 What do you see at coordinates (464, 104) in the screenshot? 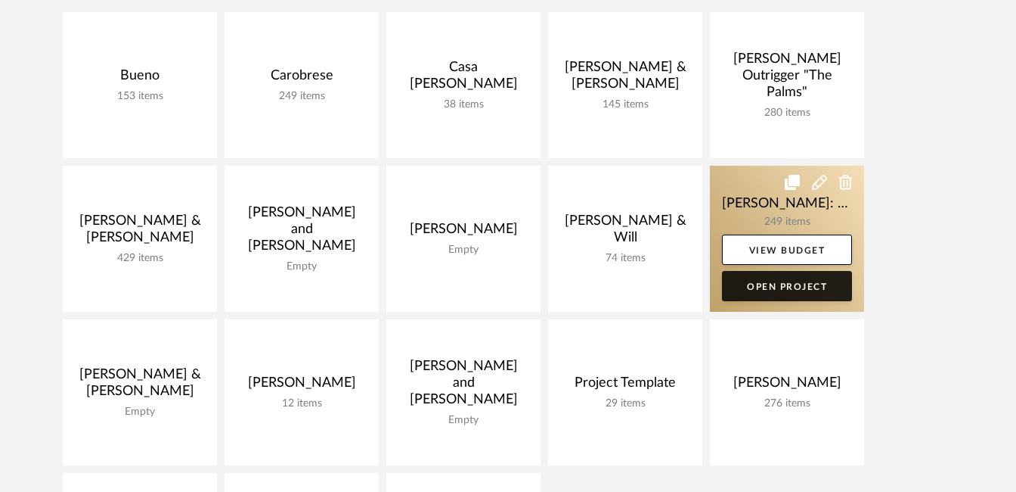
I see `div: 38 items` at bounding box center [464, 104].